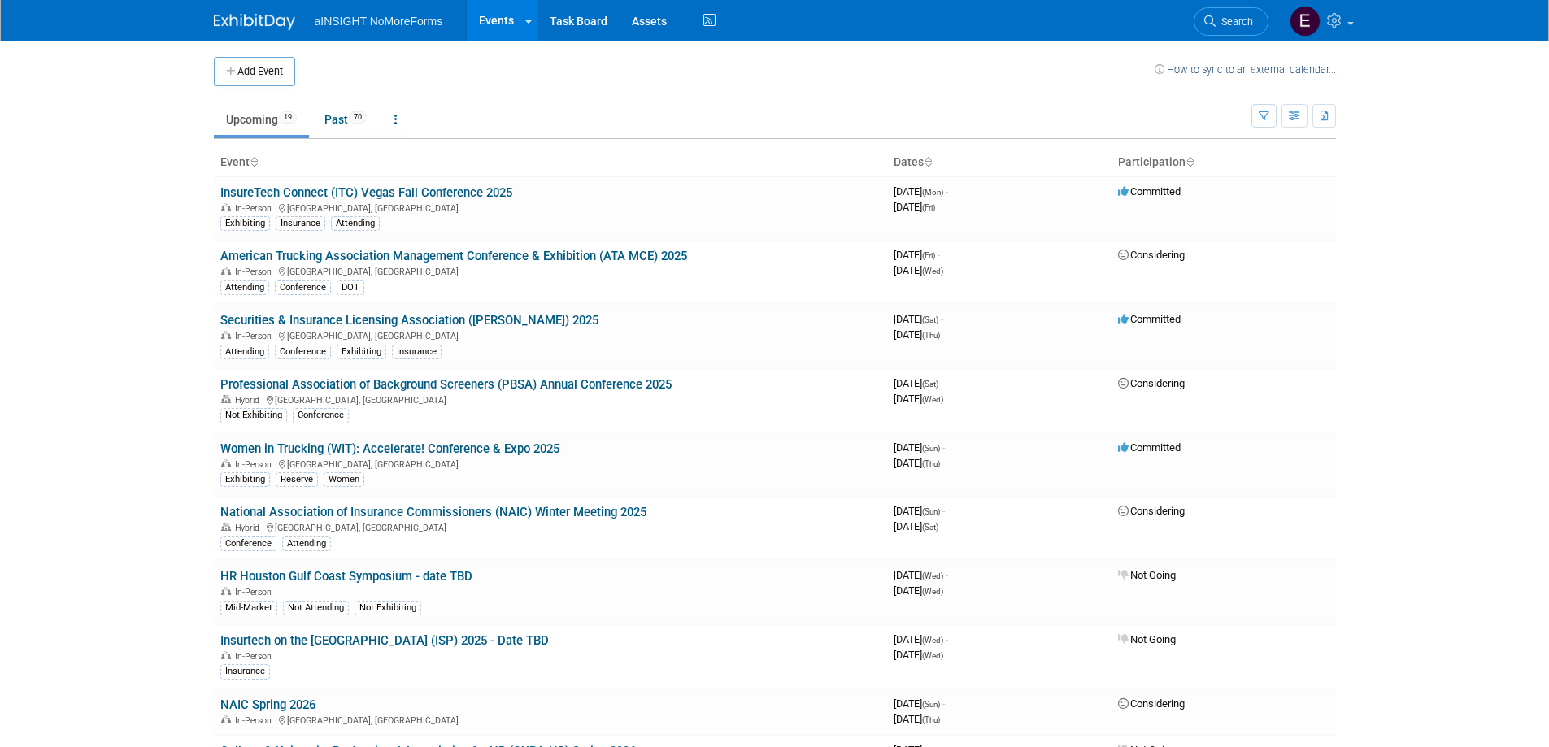  I want to click on span: 70, so click(358, 117).